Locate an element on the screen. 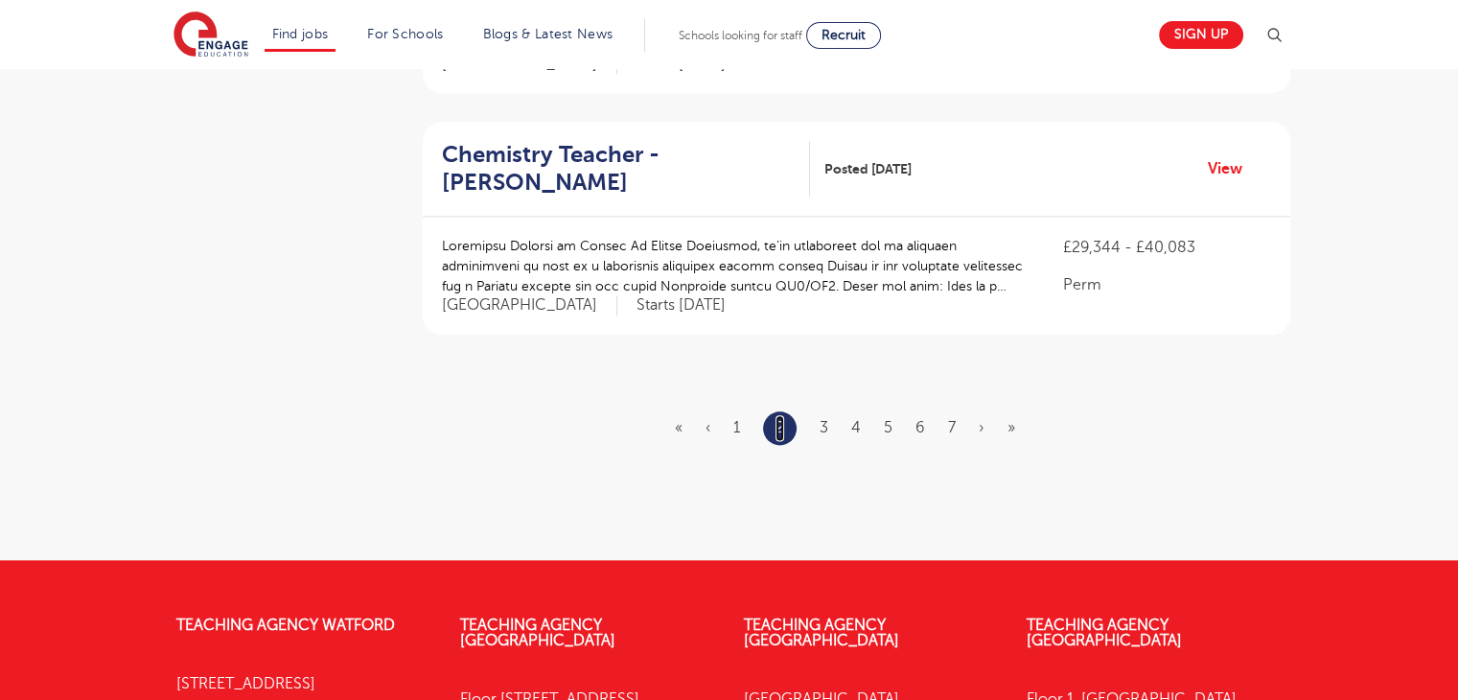 This screenshot has height=700, width=1458. img: Engage Education is located at coordinates (211, 35).